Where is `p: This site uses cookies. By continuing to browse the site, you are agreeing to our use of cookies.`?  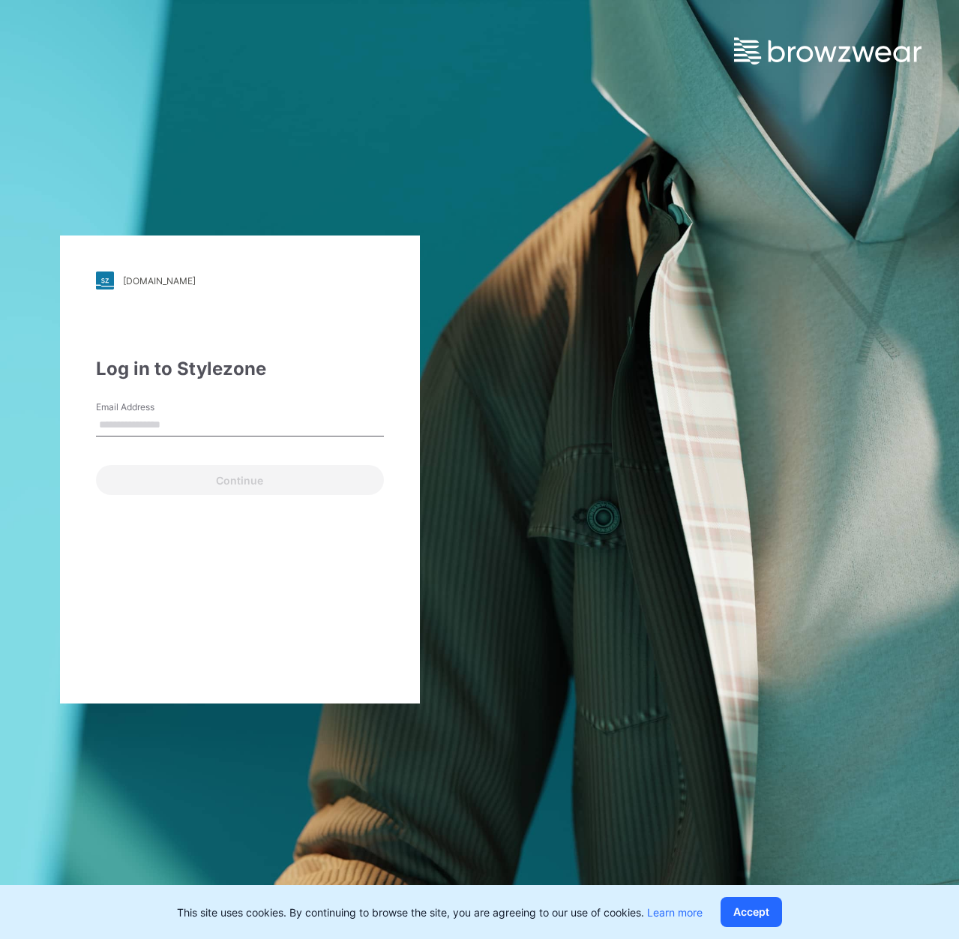
p: This site uses cookies. By continuing to browse the site, you are agreeing to our use of cookies. is located at coordinates (439, 912).